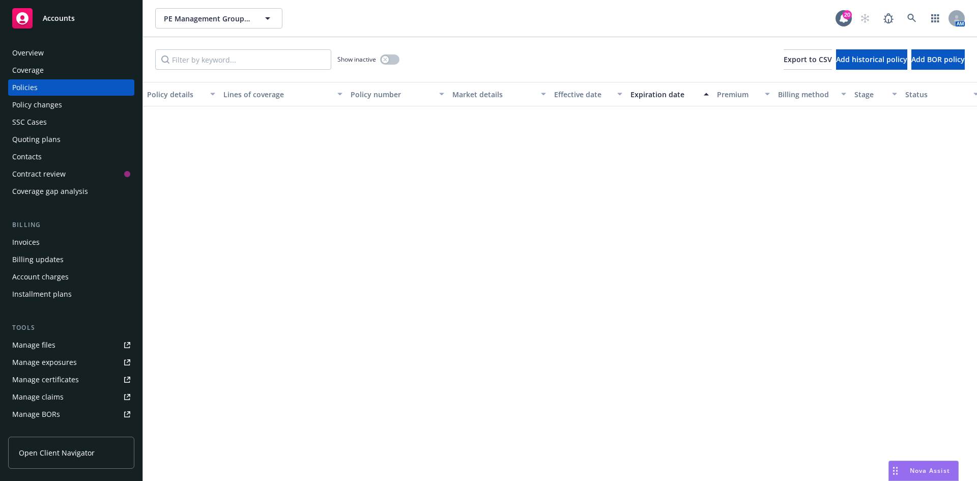  Describe the element at coordinates (71, 105) in the screenshot. I see `a: Policy changes` at that location.